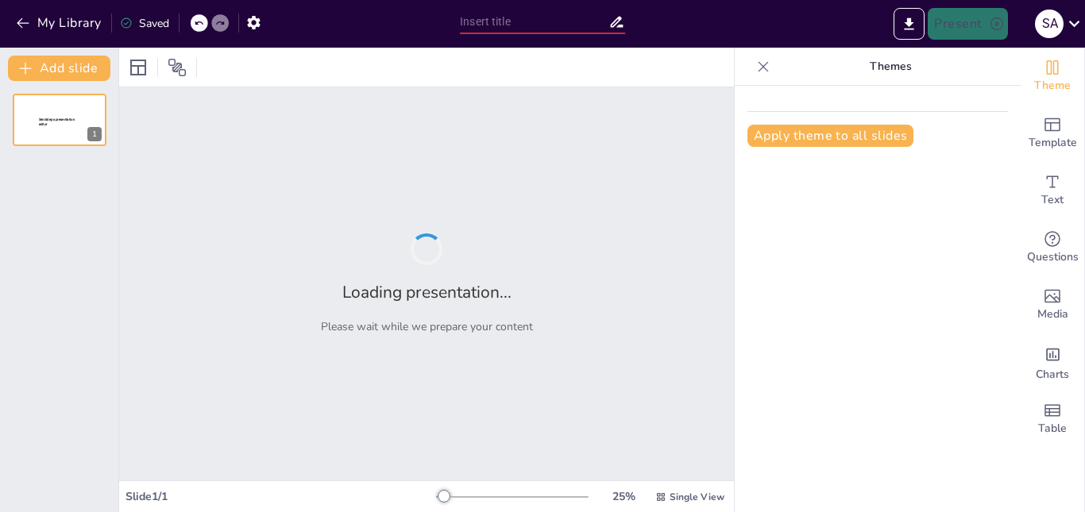 Image resolution: width=1085 pixels, height=512 pixels. Describe the element at coordinates (1052, 315) in the screenshot. I see `span: Media` at that location.